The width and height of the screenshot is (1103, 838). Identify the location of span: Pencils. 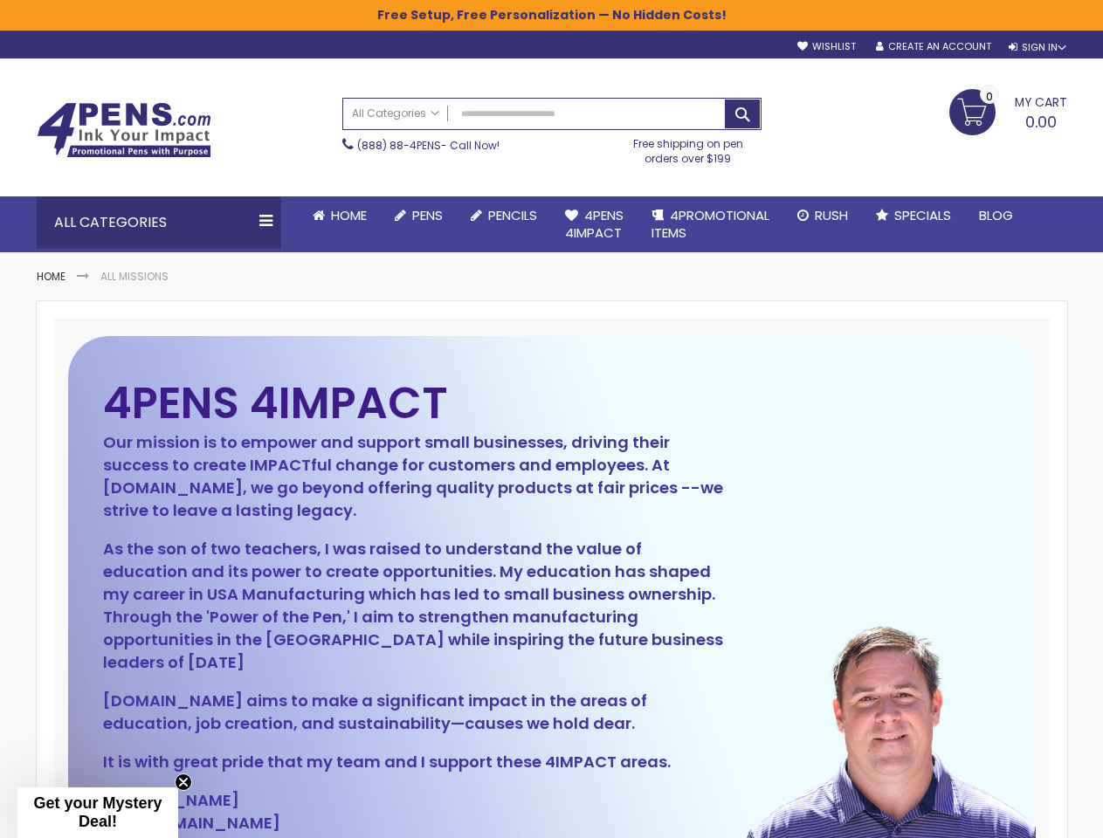
(512, 215).